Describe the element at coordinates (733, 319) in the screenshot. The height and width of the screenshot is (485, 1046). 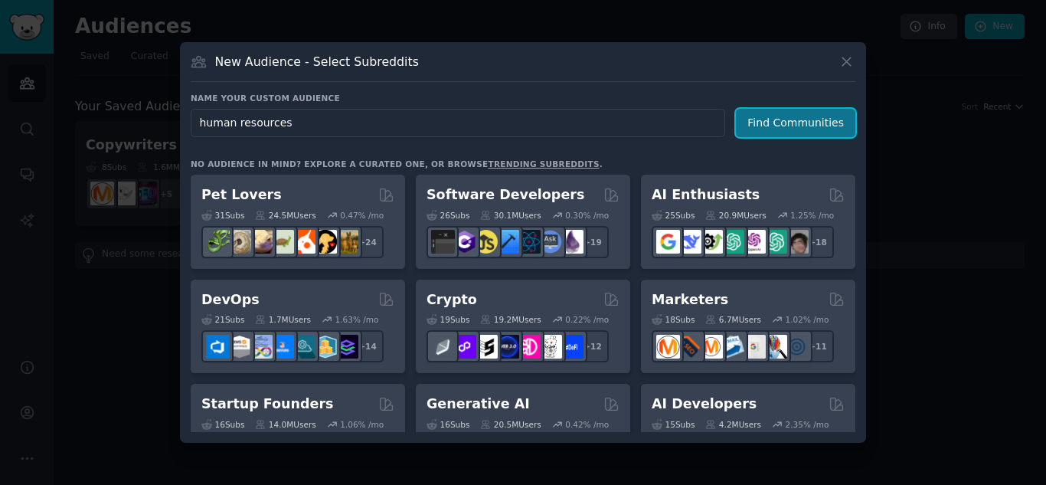
I see `div: 6.7M Users` at that location.